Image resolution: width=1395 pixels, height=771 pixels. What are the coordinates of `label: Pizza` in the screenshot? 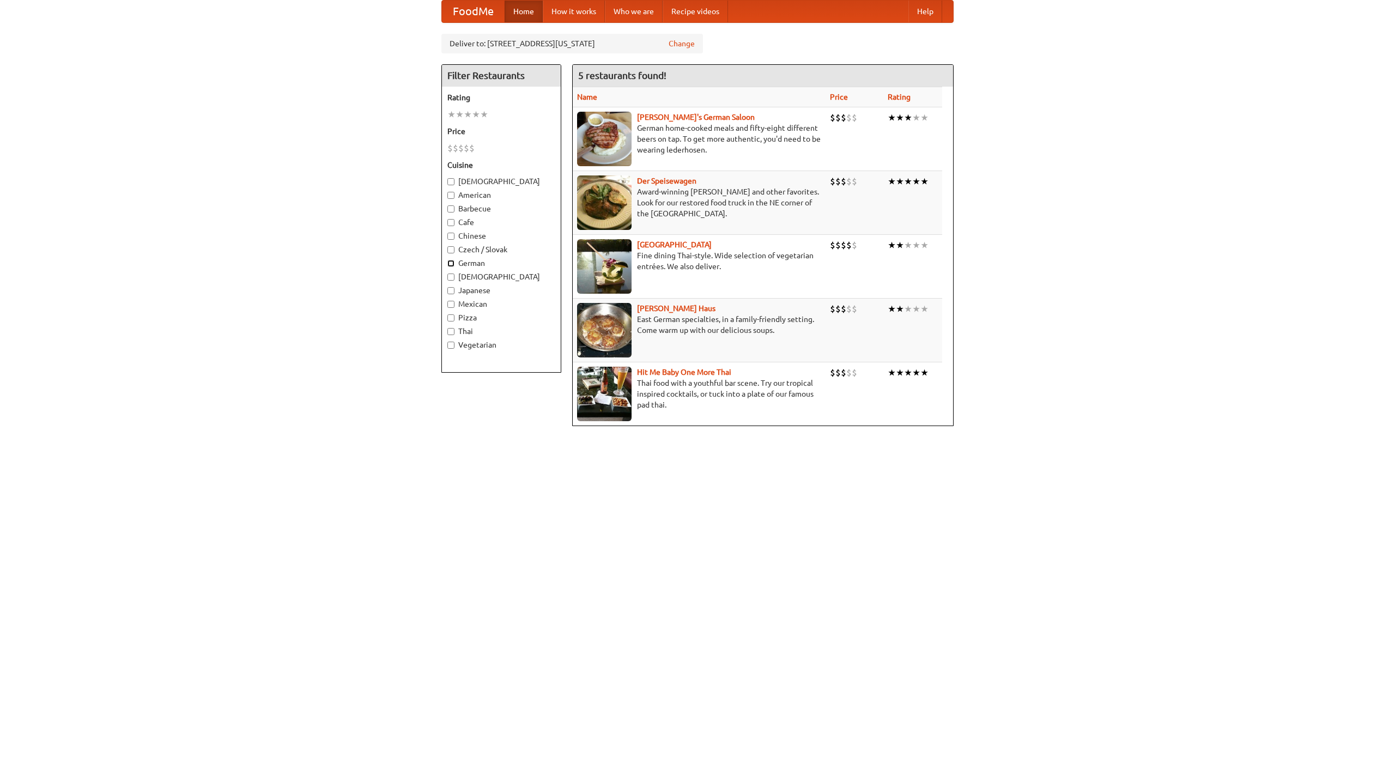 It's located at (501, 318).